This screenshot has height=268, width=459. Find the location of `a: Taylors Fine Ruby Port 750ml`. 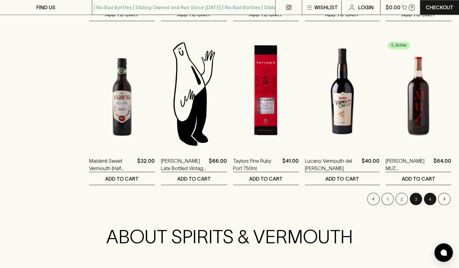

a: Taylors Fine Ruby Port 750ml is located at coordinates (257, 164).